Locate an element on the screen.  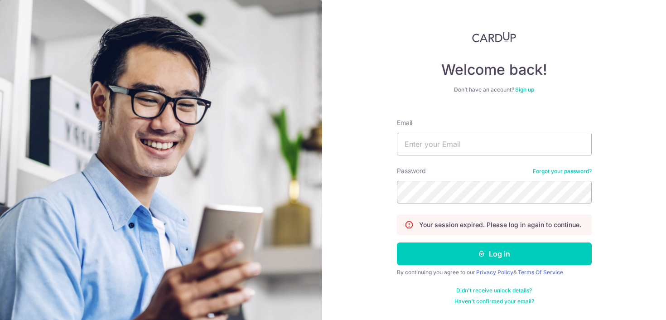
a: Didn't receive unlock details? is located at coordinates (494, 290).